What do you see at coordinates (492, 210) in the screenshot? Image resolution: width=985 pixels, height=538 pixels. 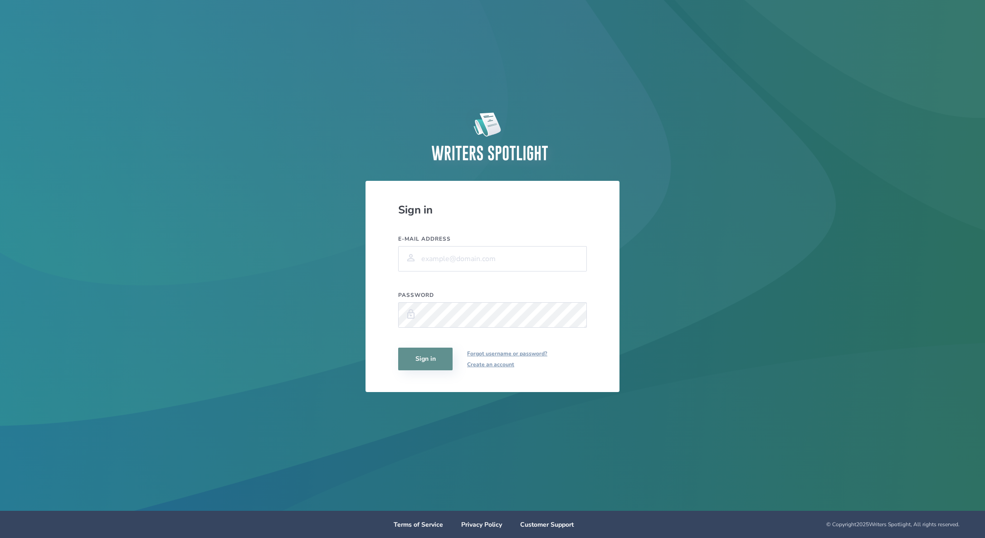 I see `div: Sign in` at bounding box center [492, 210].